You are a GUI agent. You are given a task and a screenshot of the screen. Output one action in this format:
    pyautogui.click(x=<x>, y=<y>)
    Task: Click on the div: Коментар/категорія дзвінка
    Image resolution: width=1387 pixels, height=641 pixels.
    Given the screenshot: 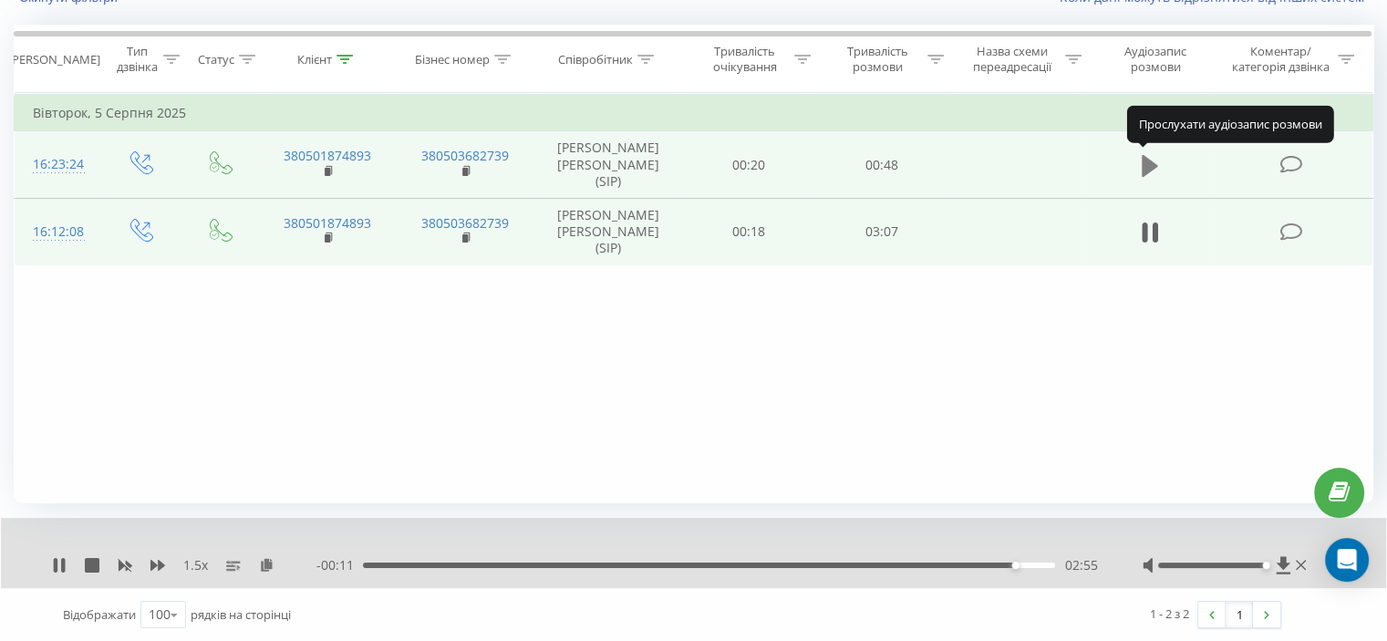 What is the action you would take?
    pyautogui.click(x=1280, y=59)
    